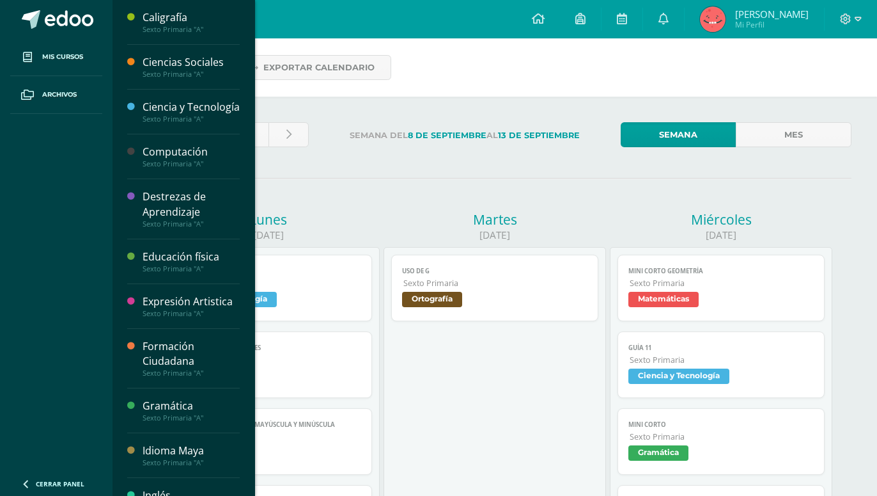 This screenshot has height=496, width=877. Describe the element at coordinates (191, 62) in the screenshot. I see `div: Ciencias Sociales` at that location.